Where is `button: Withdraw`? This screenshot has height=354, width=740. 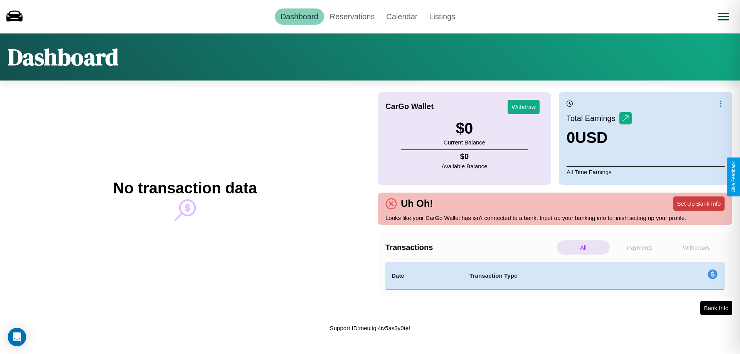
button: Withdraw is located at coordinates (524, 107).